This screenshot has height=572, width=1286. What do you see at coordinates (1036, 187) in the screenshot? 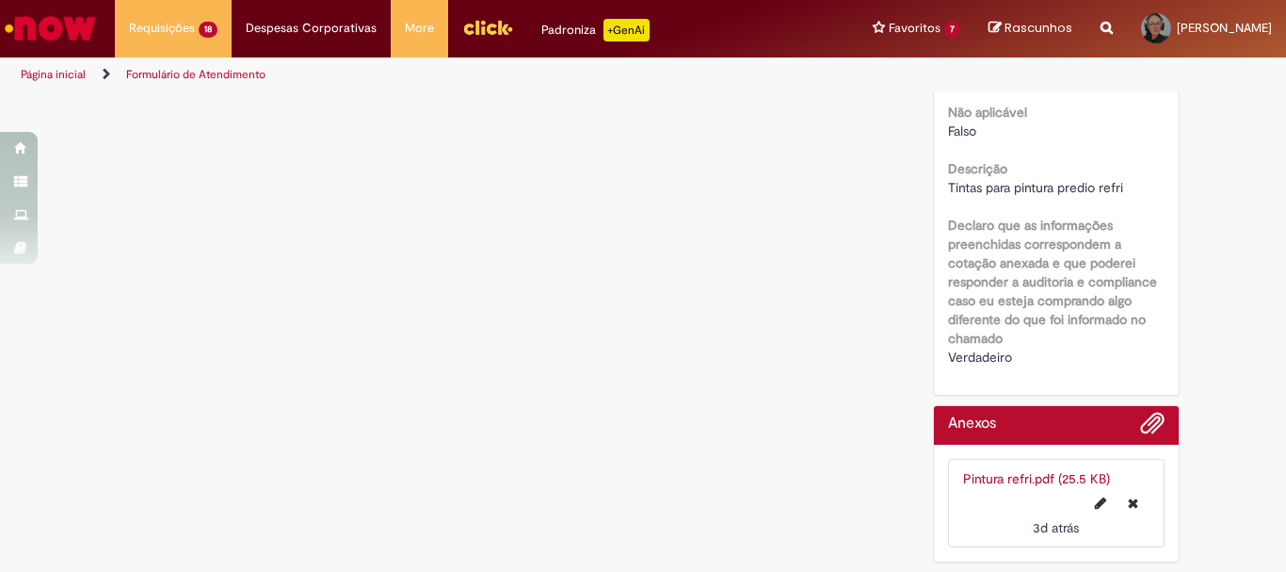
I see `span: Tintas para pintura predio refri` at bounding box center [1036, 187].